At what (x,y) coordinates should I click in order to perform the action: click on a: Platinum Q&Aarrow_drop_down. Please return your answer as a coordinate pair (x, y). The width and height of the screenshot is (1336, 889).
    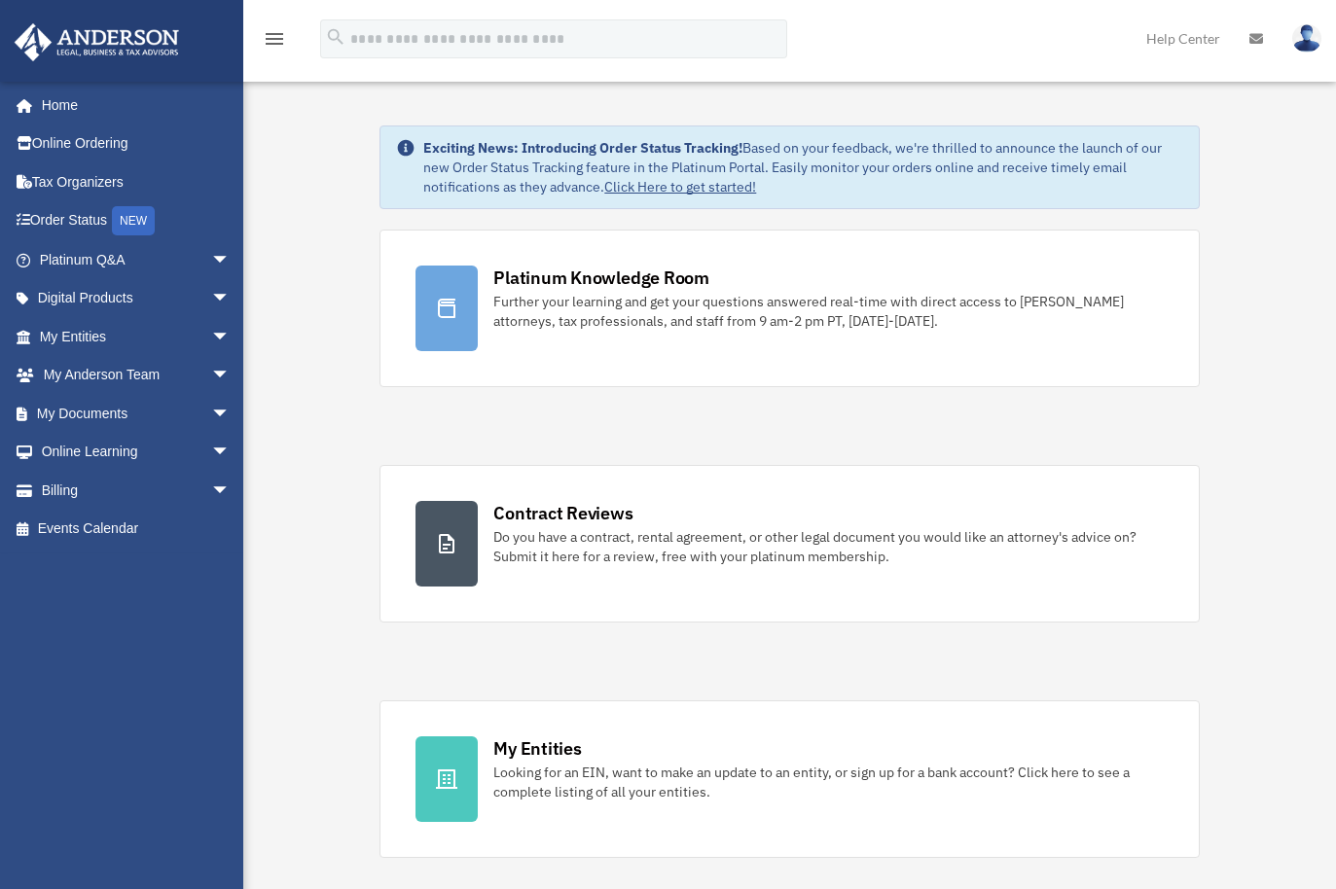
    Looking at the image, I should click on (136, 260).